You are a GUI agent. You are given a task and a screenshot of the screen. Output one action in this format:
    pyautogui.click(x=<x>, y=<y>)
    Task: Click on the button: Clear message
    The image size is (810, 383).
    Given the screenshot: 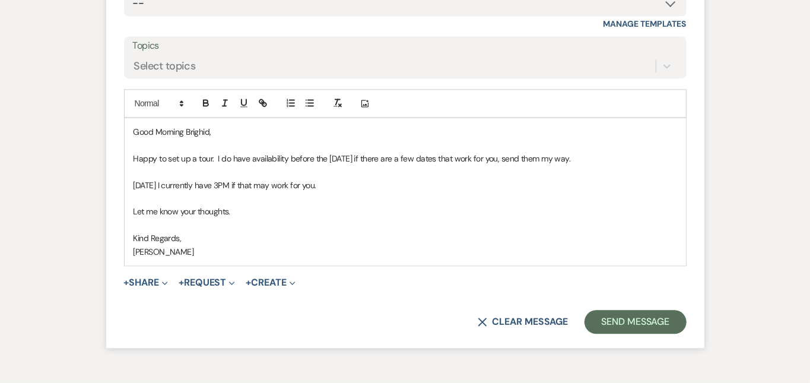 What is the action you would take?
    pyautogui.click(x=523, y=322)
    